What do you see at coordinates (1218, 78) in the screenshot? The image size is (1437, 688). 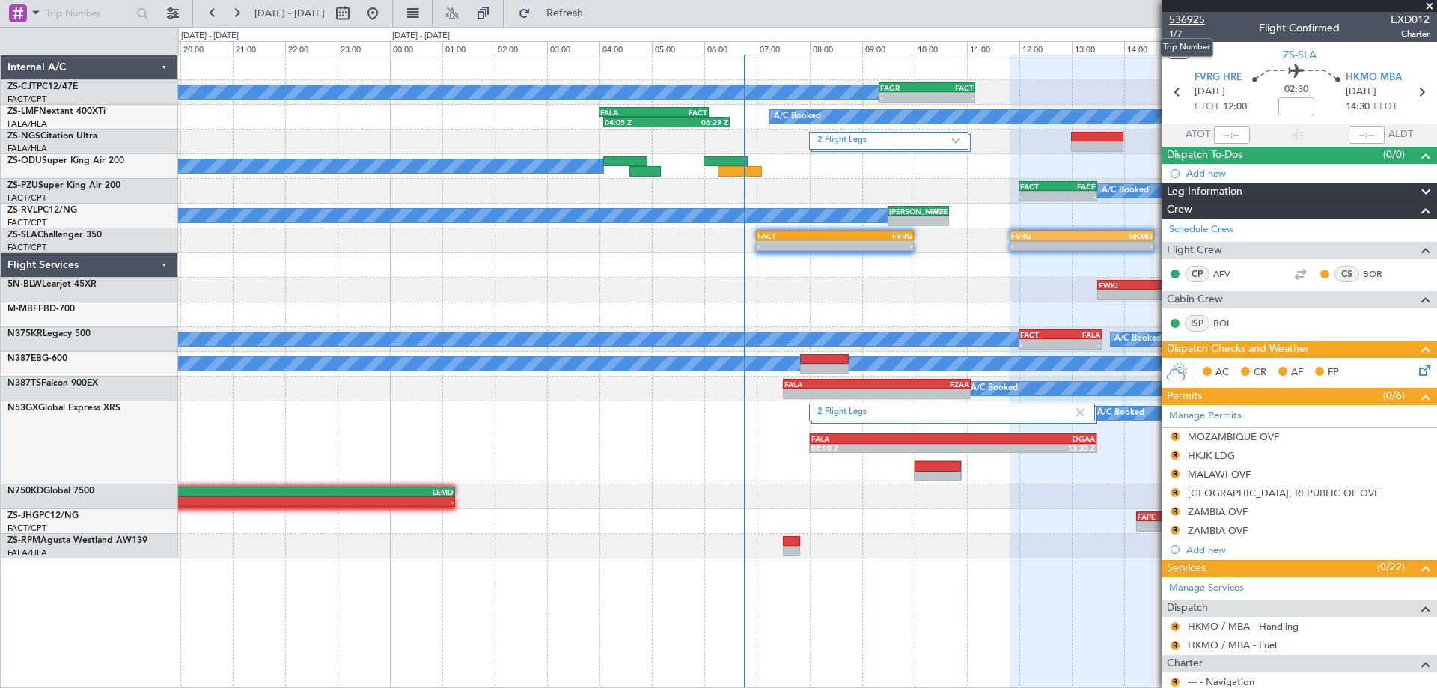 I see `span: FVRG HRE` at bounding box center [1218, 78].